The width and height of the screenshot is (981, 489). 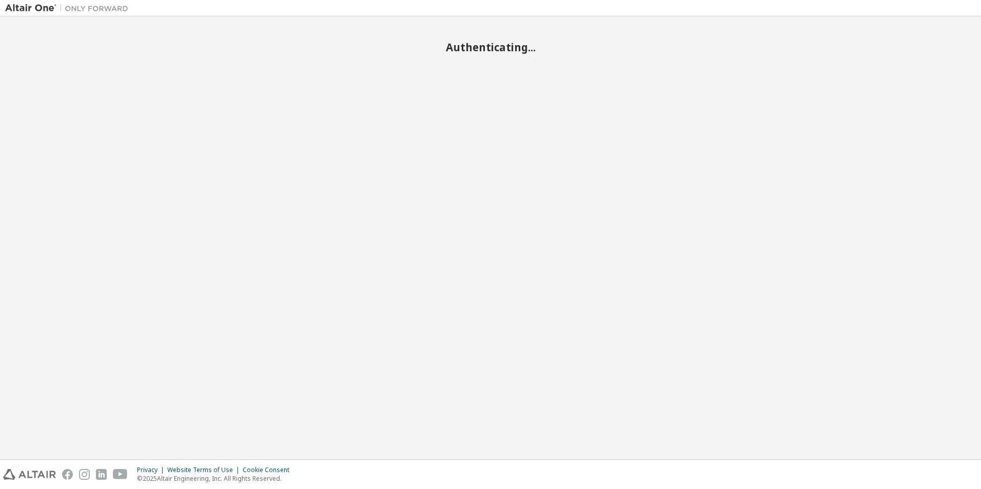 What do you see at coordinates (29, 474) in the screenshot?
I see `img: altair_logo.svg` at bounding box center [29, 474].